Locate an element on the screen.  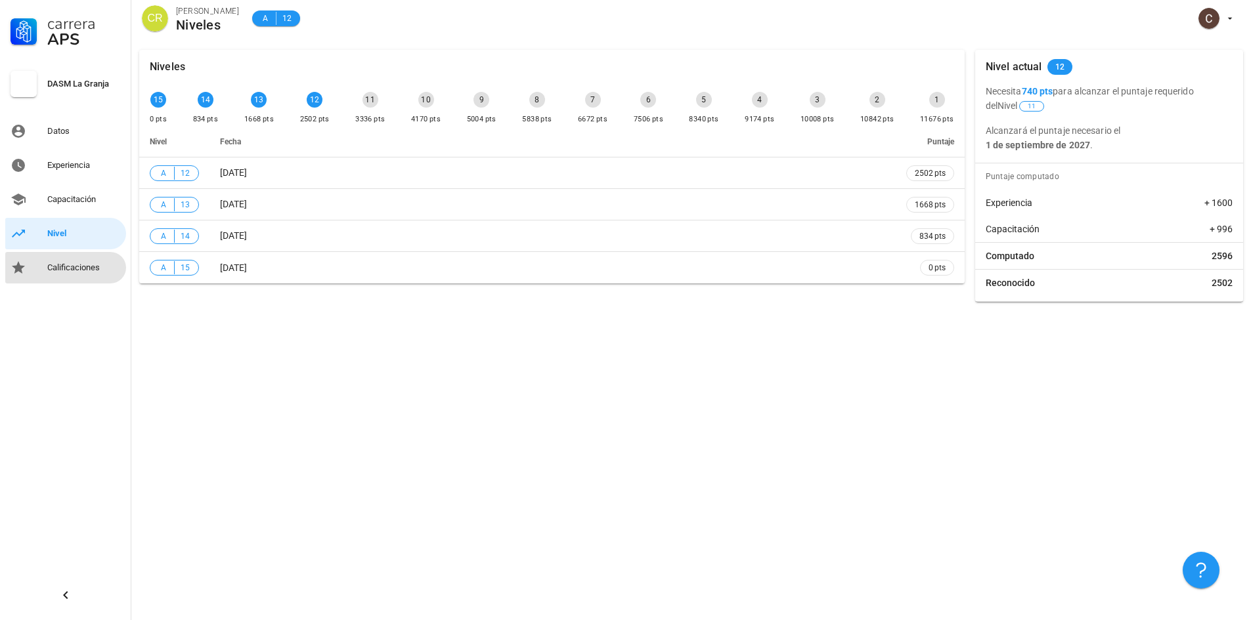
span: 2502 is located at coordinates (1222, 283).